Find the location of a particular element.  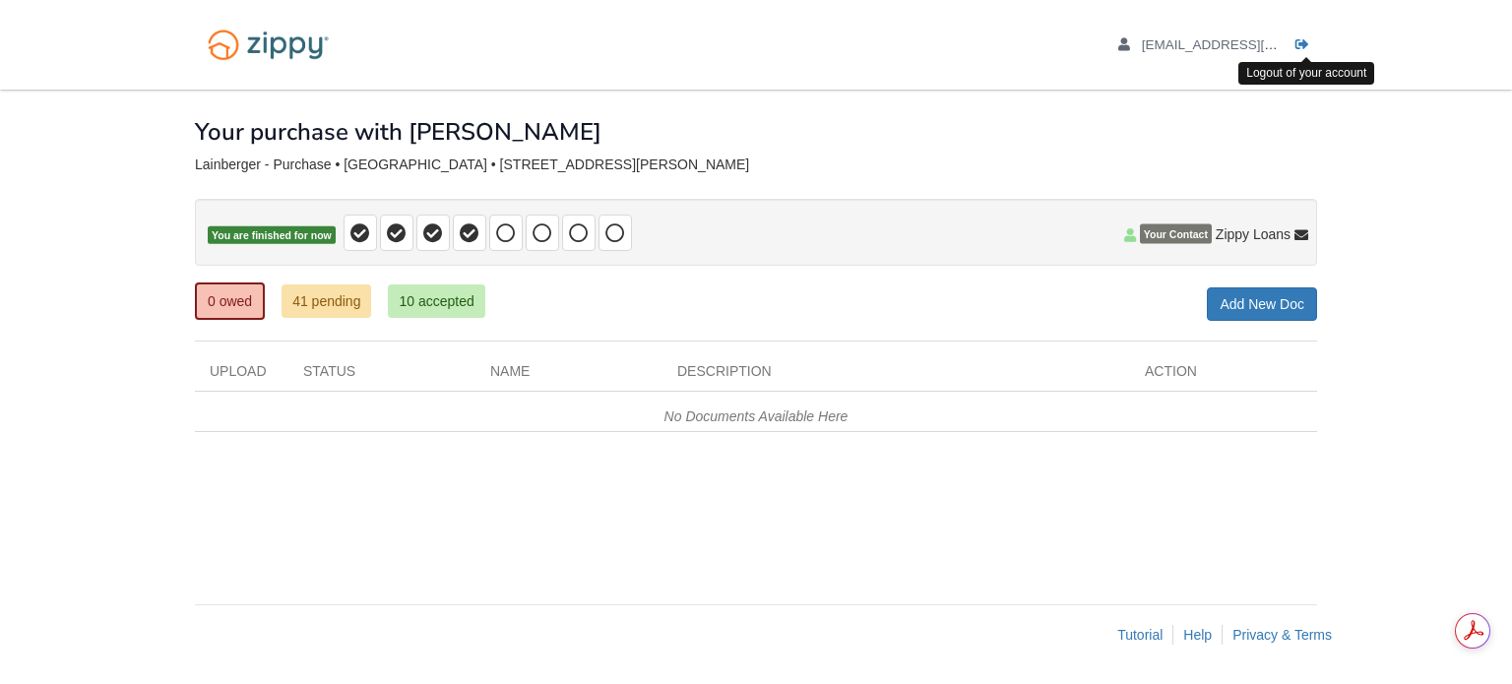

a: 0 owed is located at coordinates (229, 301).